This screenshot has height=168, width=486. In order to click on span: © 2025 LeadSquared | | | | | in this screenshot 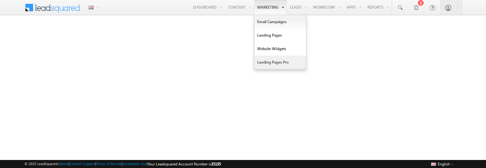, I will do `click(123, 164)`.